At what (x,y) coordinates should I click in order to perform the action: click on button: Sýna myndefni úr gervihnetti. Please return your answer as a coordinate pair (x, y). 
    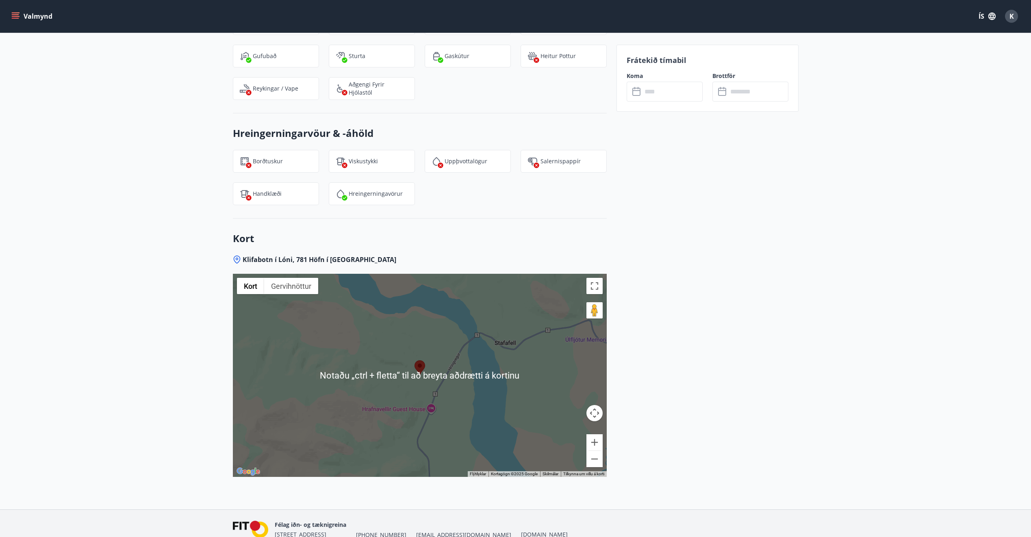
    Looking at the image, I should click on (291, 286).